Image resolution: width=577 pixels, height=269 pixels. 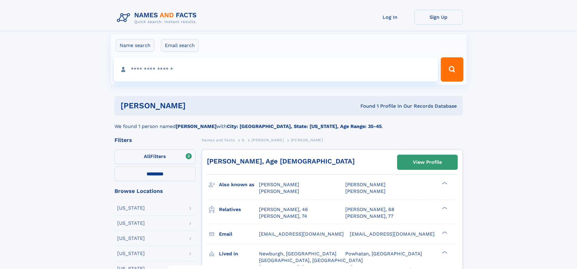 I want to click on div: View Profile, so click(x=428, y=162).